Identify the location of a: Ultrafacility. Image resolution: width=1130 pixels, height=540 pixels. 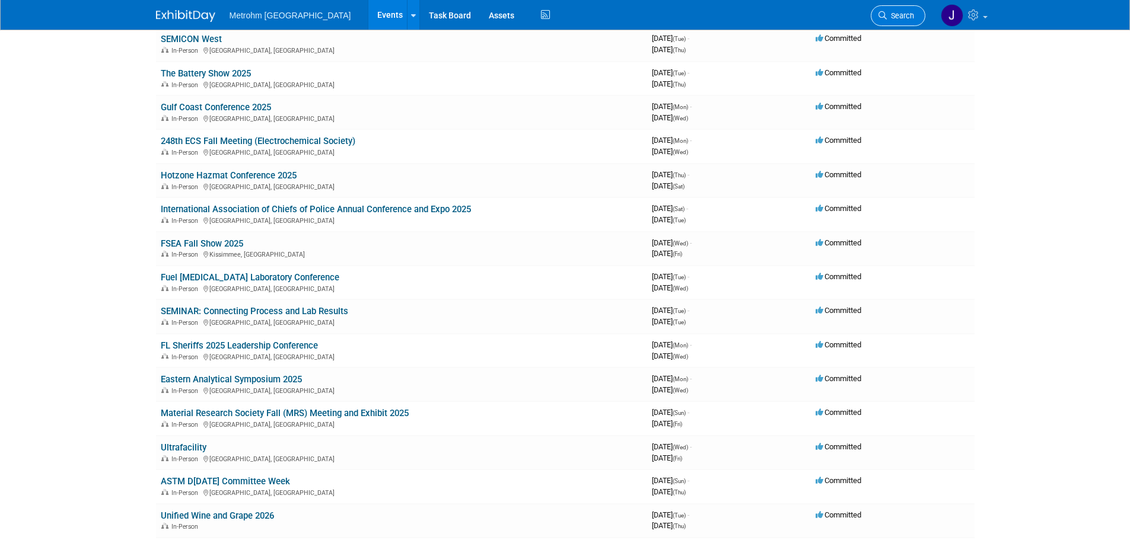
(183, 448).